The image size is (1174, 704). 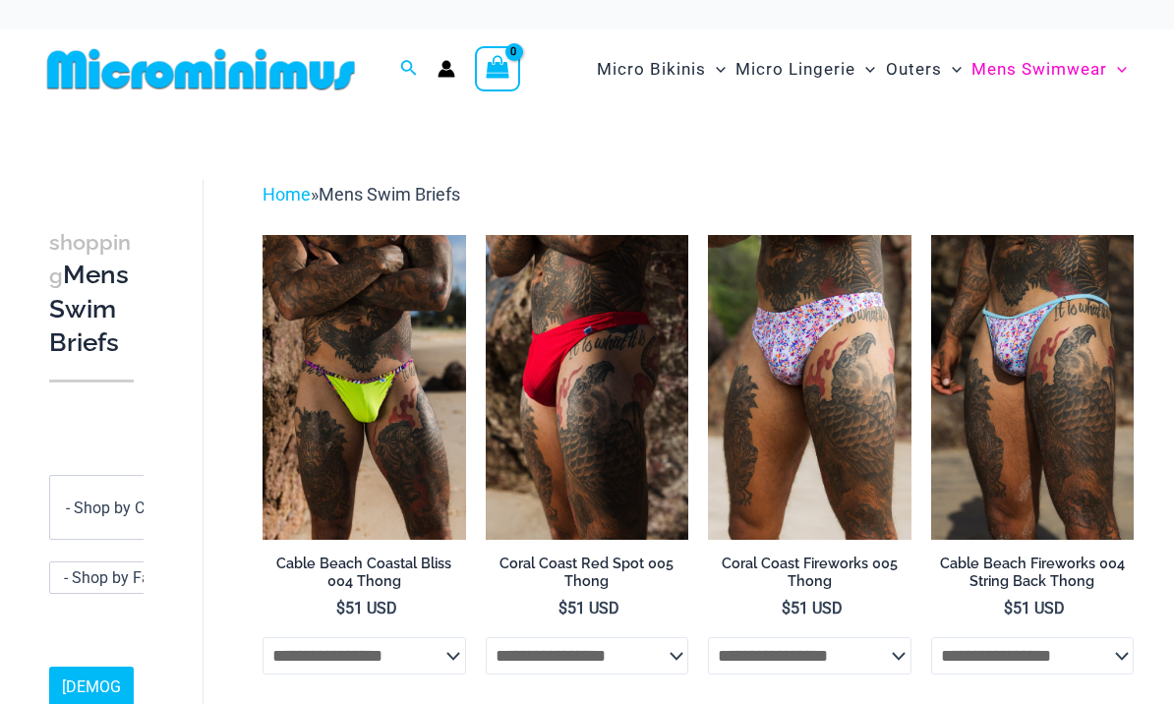 I want to click on a: Mens SwimwearMenu ToggleMenu Toggle, so click(x=1050, y=69).